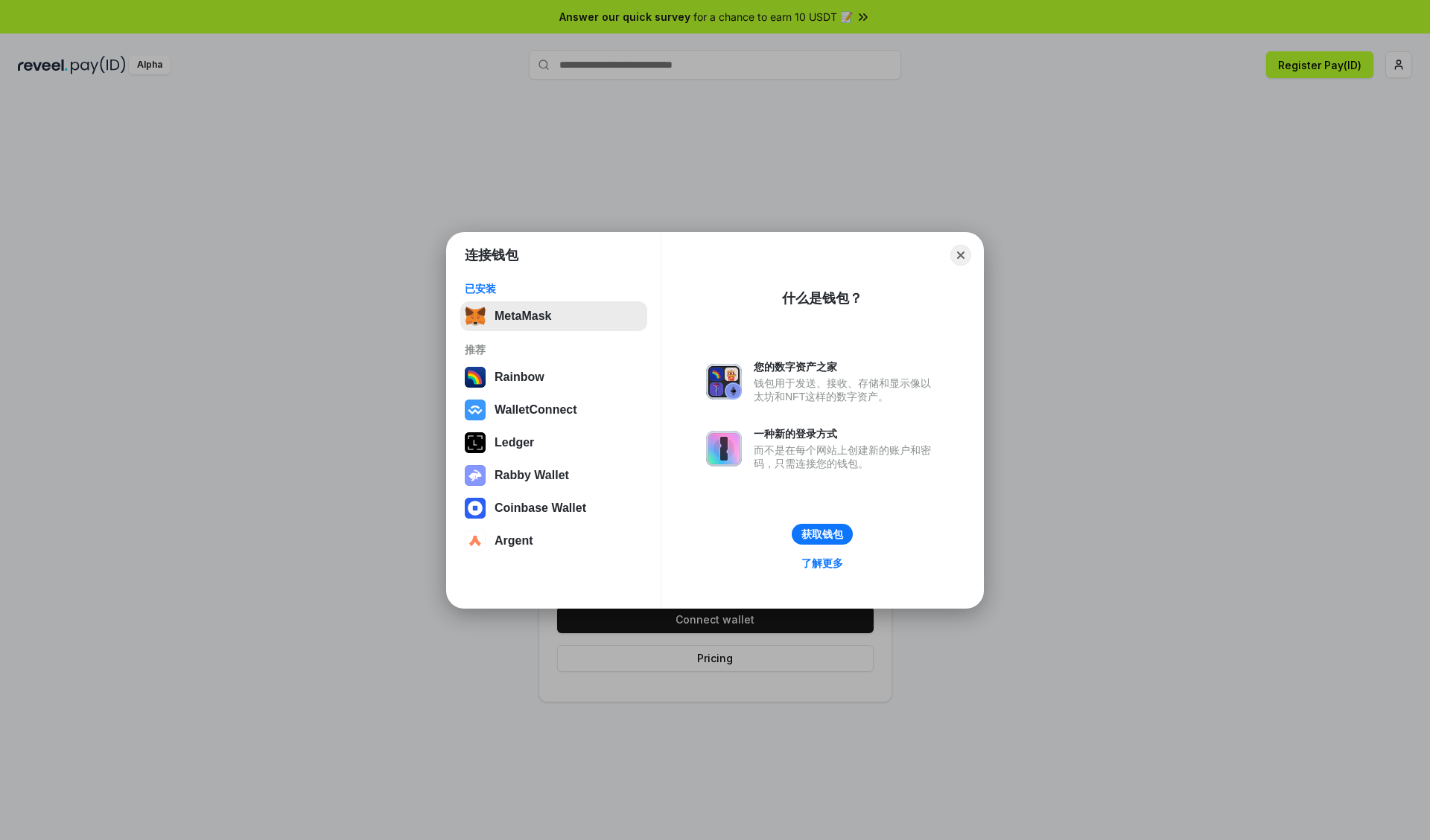 This screenshot has height=840, width=1430. Describe the element at coordinates (519, 378) in the screenshot. I see `div: Rainbow` at that location.